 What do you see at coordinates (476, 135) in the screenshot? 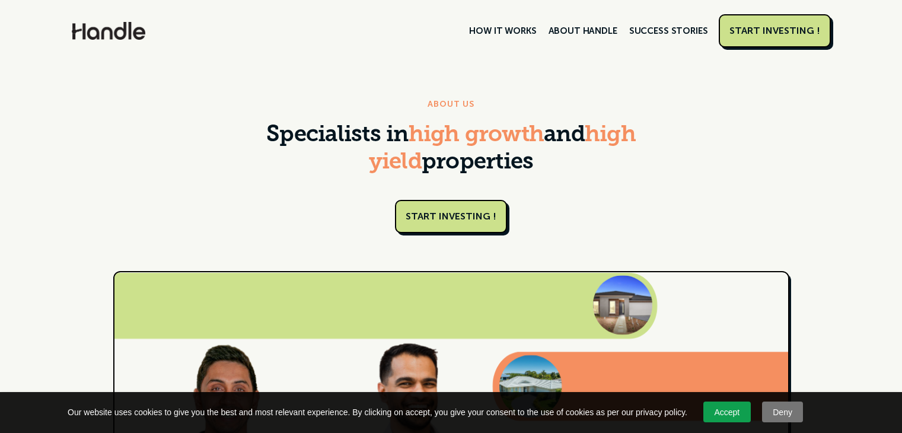
I see `span: high growth` at bounding box center [476, 135].